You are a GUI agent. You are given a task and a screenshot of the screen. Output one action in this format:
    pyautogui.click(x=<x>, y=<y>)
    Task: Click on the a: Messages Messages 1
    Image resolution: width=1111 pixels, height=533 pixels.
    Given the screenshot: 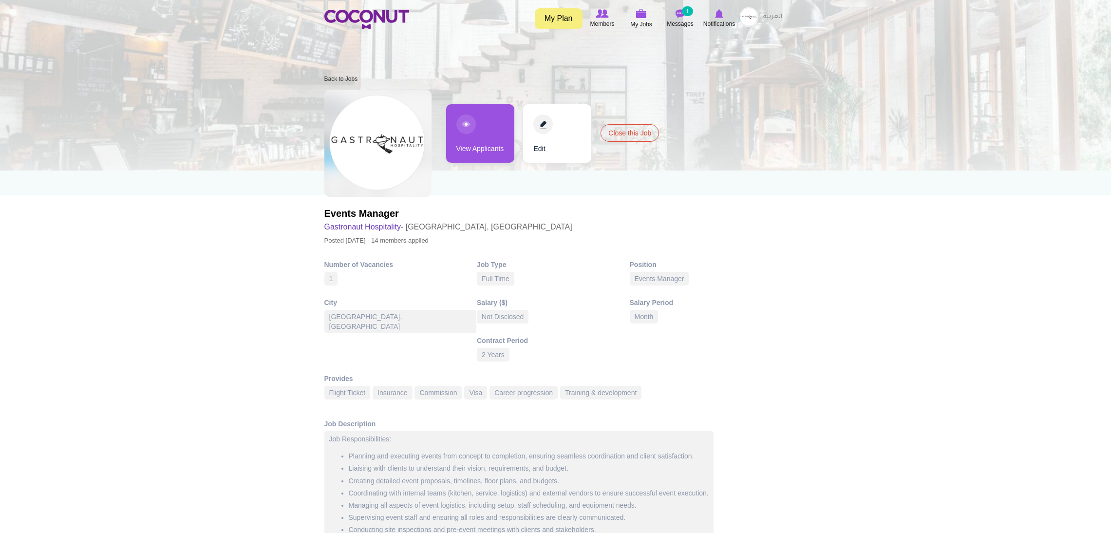 What is the action you would take?
    pyautogui.click(x=680, y=19)
    